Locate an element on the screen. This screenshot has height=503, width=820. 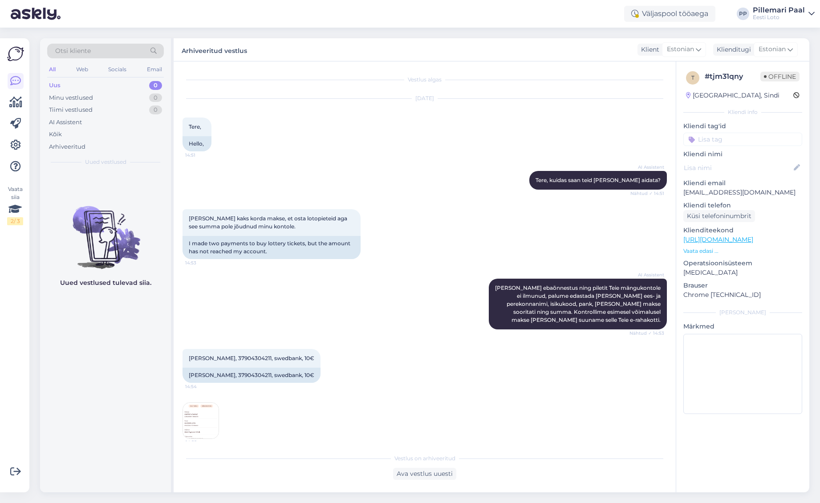
div: Socials is located at coordinates (117, 69).